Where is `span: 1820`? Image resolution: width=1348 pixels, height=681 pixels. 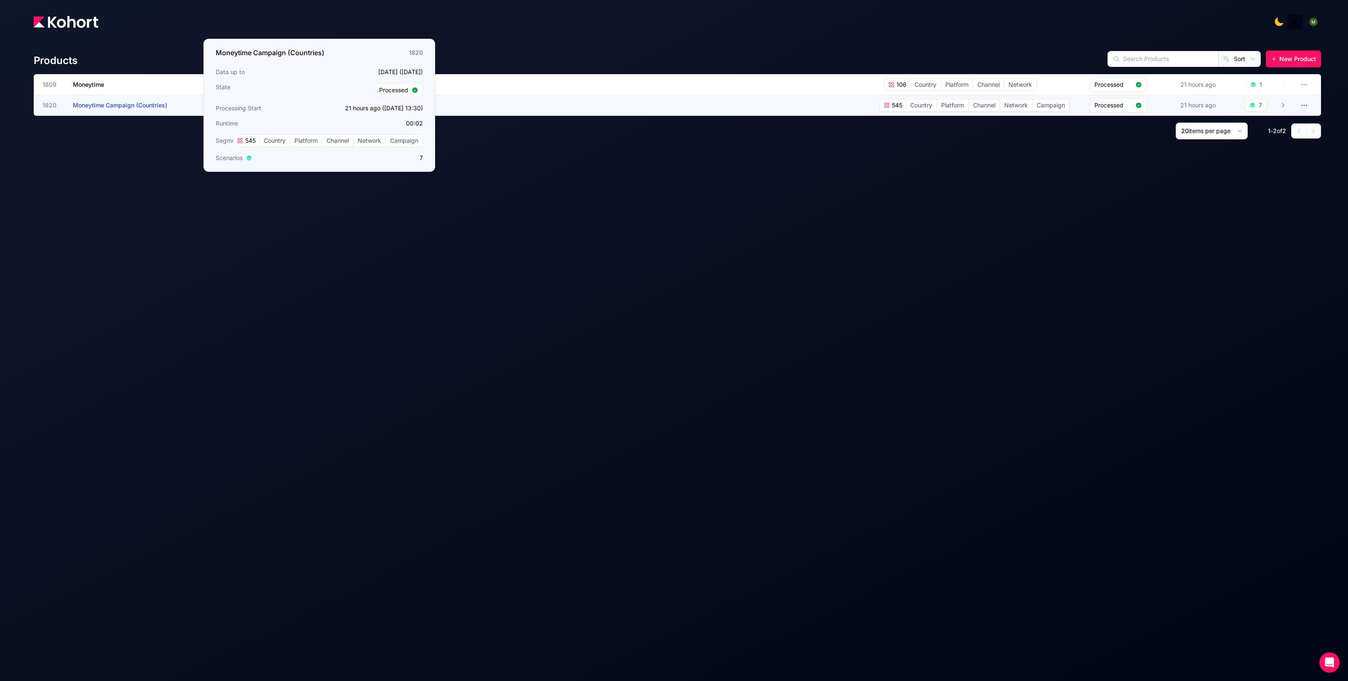
span: 1820 is located at coordinates (53, 105).